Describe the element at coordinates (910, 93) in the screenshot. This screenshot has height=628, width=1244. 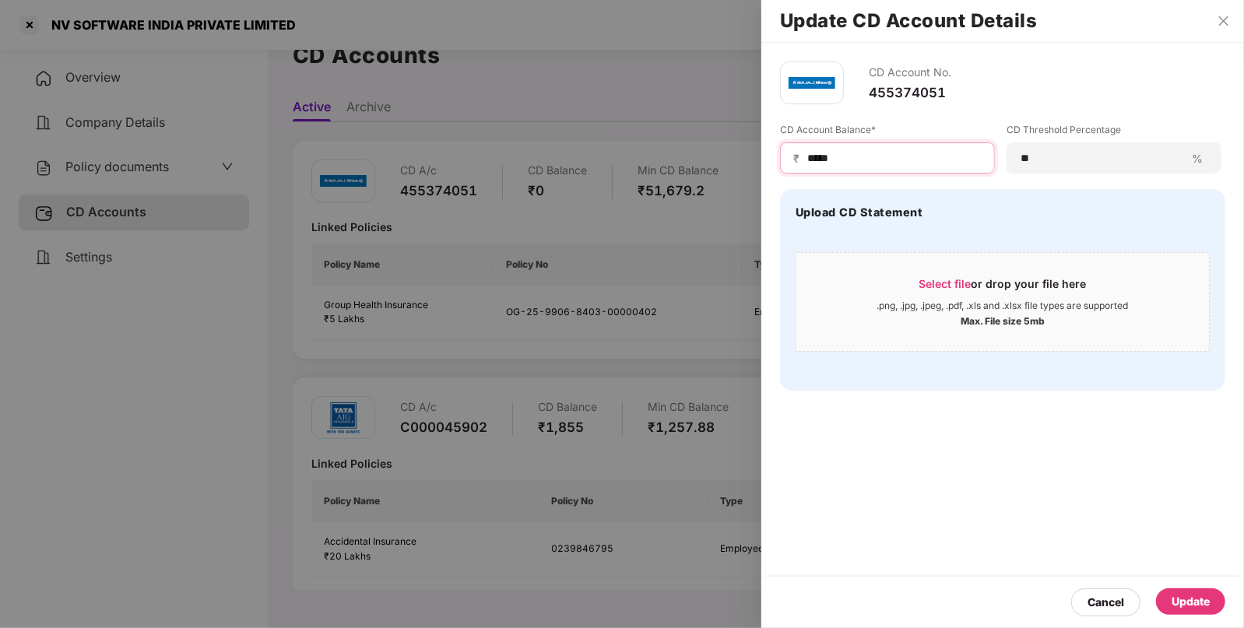
I see `div: 455374051` at that location.